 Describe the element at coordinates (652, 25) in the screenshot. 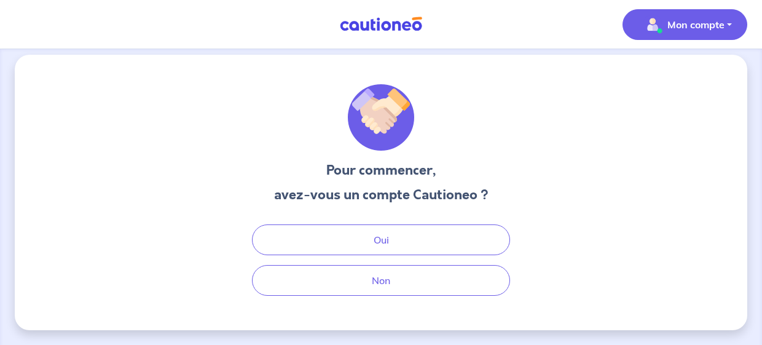

I see `img: illu_account_valid_menu.svg` at that location.